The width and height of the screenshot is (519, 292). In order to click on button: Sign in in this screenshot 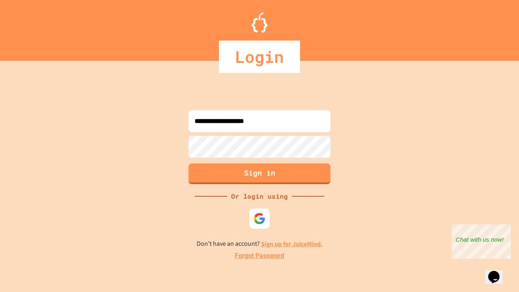, I will do `click(259, 173)`.